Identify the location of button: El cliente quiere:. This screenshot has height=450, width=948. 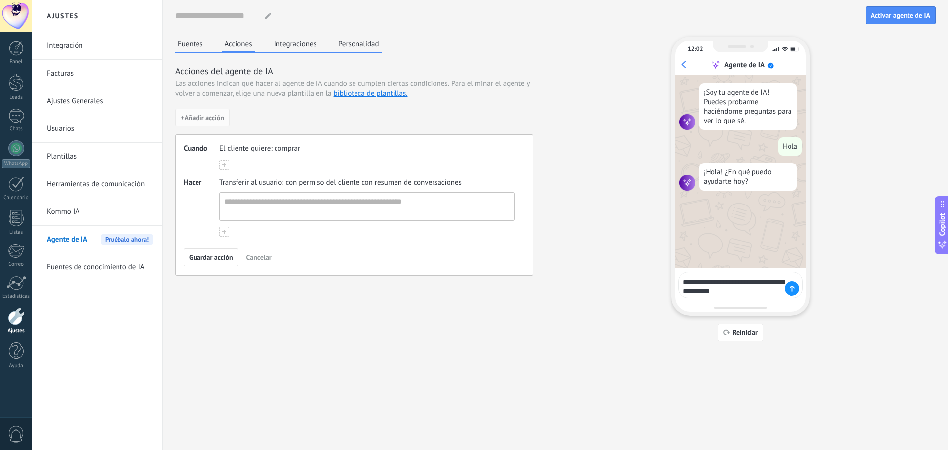
(246, 149).